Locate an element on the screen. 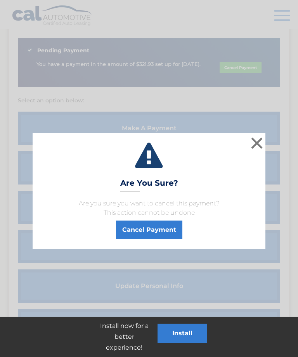 The height and width of the screenshot is (357, 298). h3: Are You Sure? is located at coordinates (149, 185).